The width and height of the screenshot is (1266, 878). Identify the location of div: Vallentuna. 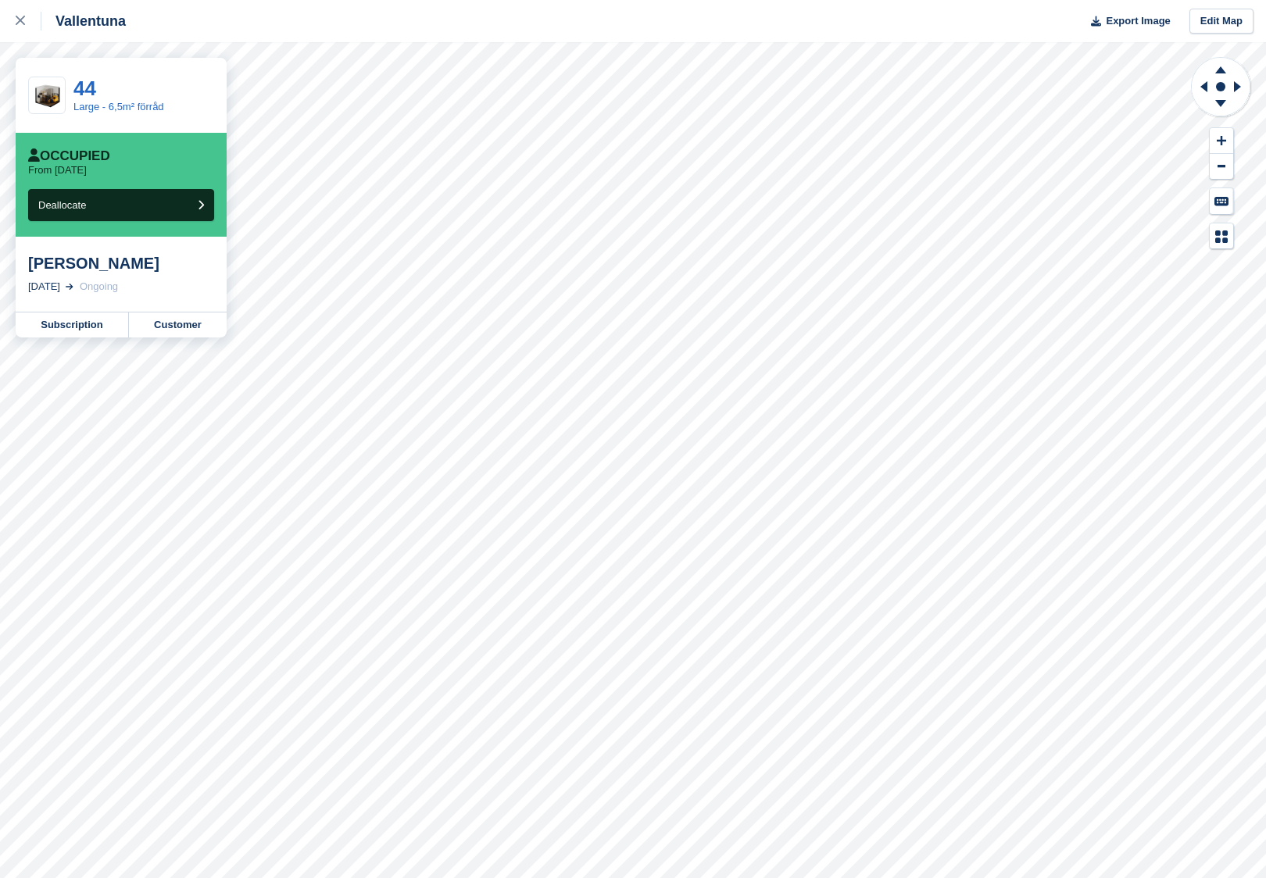
(84, 21).